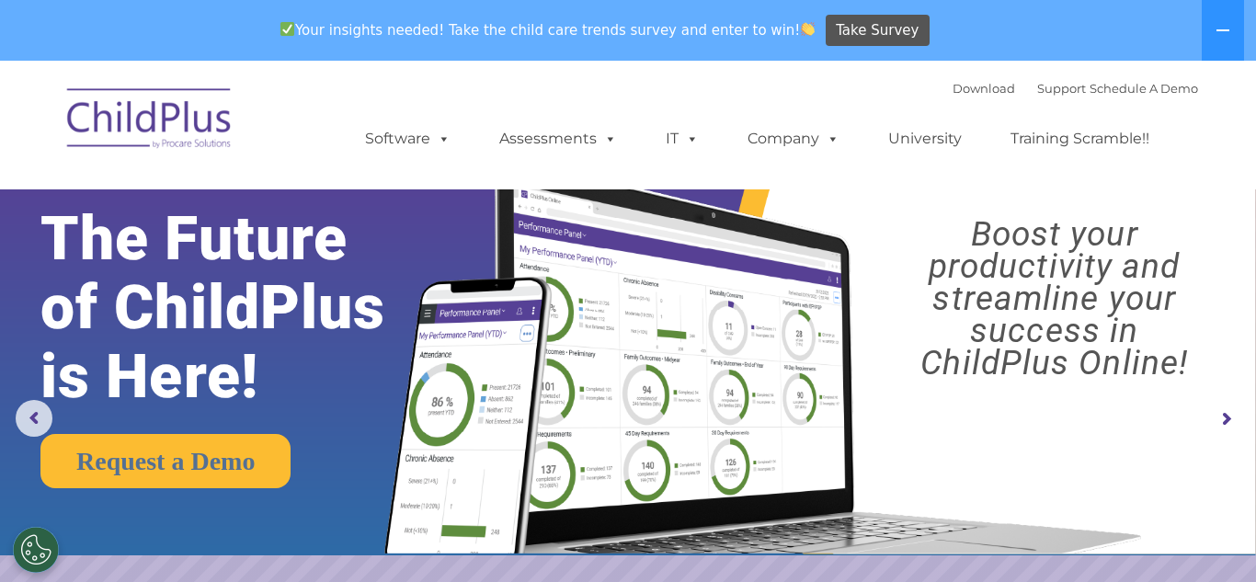  I want to click on a: Assessments, so click(558, 139).